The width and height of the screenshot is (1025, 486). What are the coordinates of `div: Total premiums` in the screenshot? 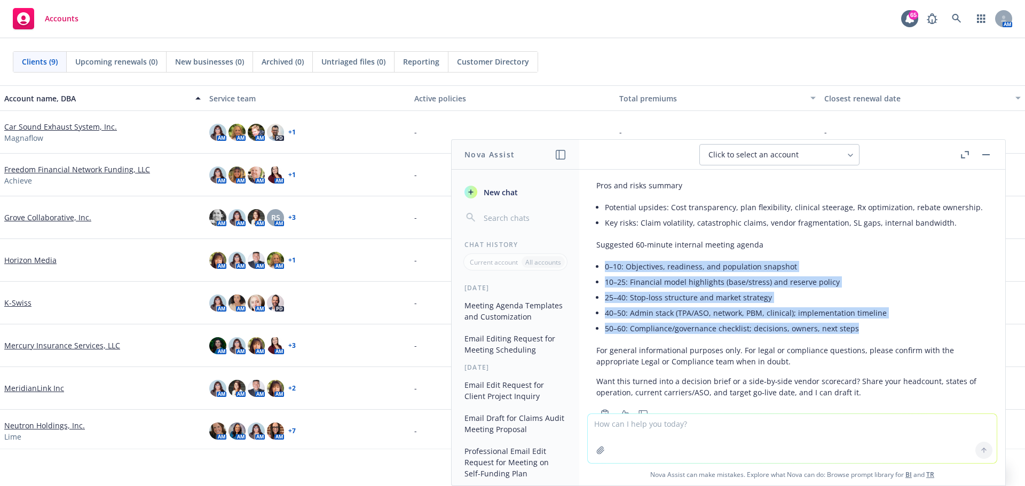 It's located at (711, 98).